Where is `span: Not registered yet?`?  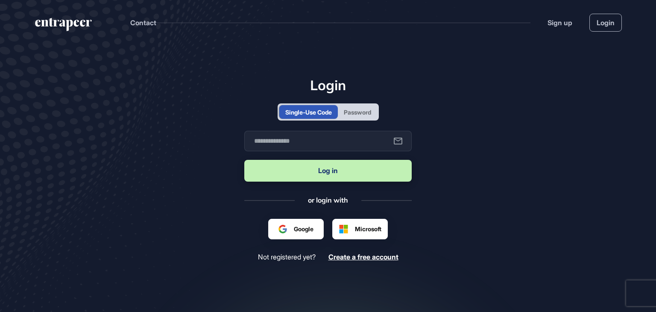
span: Not registered yet? is located at coordinates (287, 257).